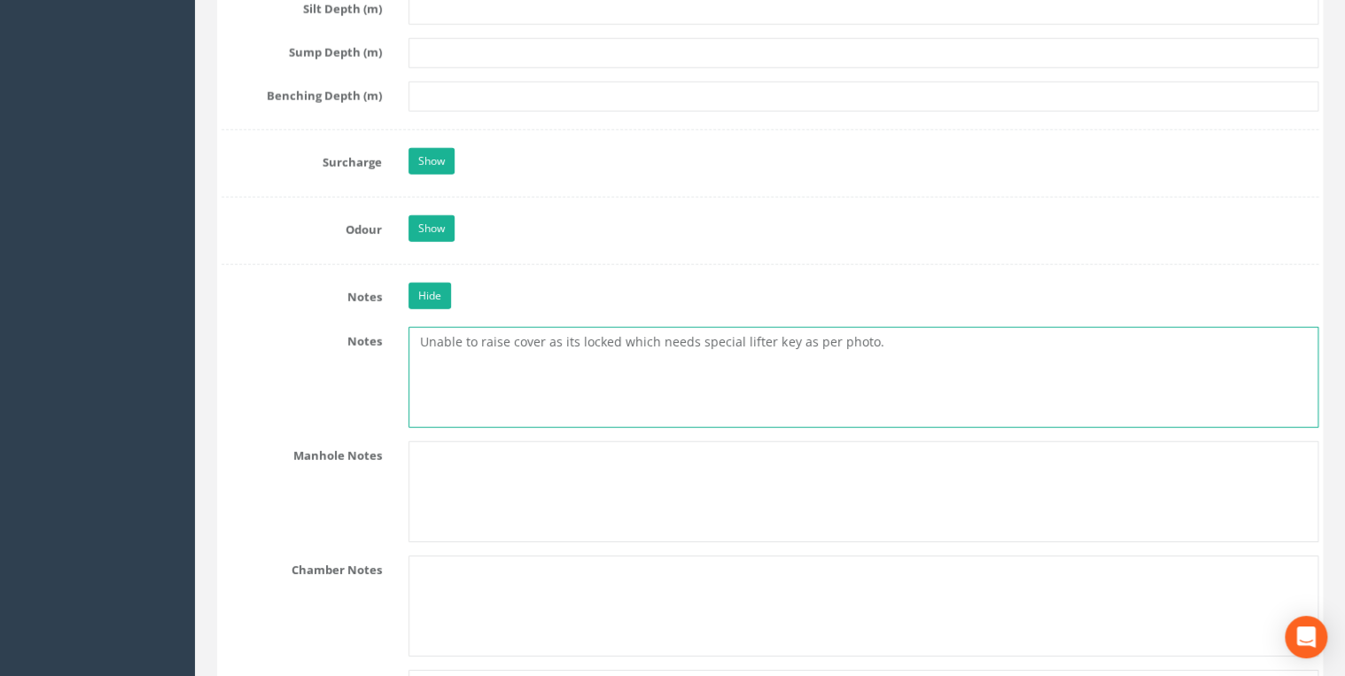 The image size is (1345, 676). Describe the element at coordinates (301, 160) in the screenshot. I see `label: Surcharge` at that location.